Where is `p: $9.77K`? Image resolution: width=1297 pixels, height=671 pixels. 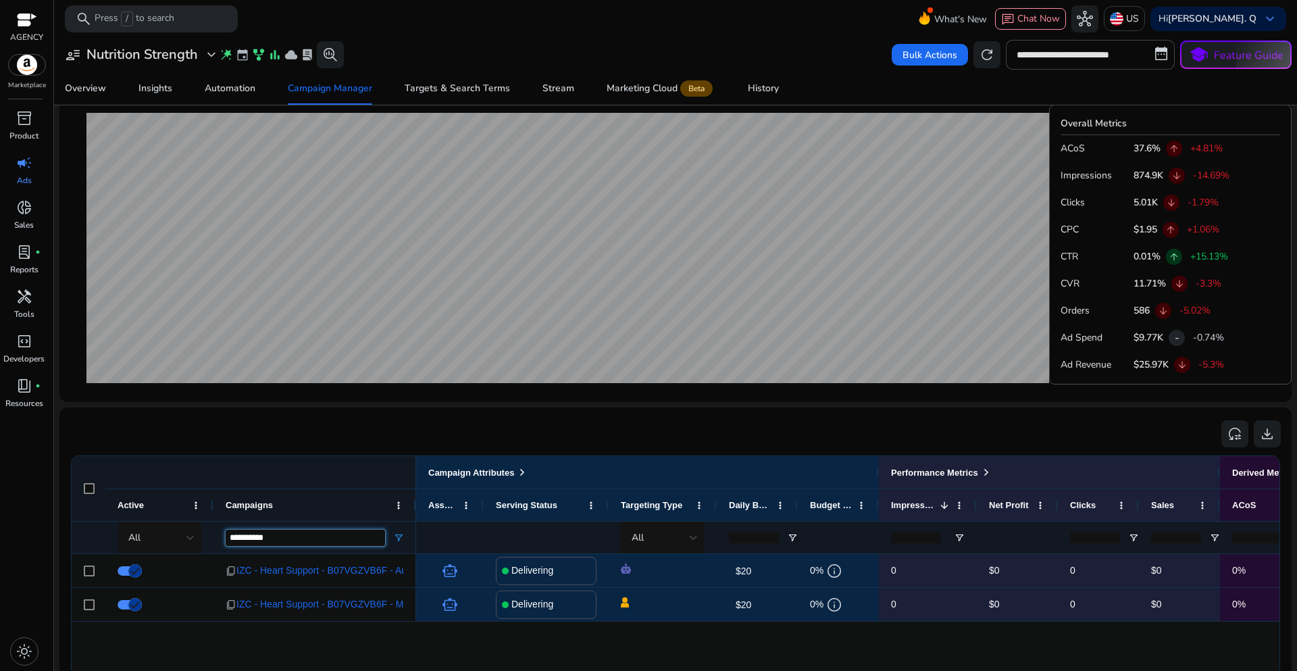 p: $9.77K is located at coordinates (1149, 337).